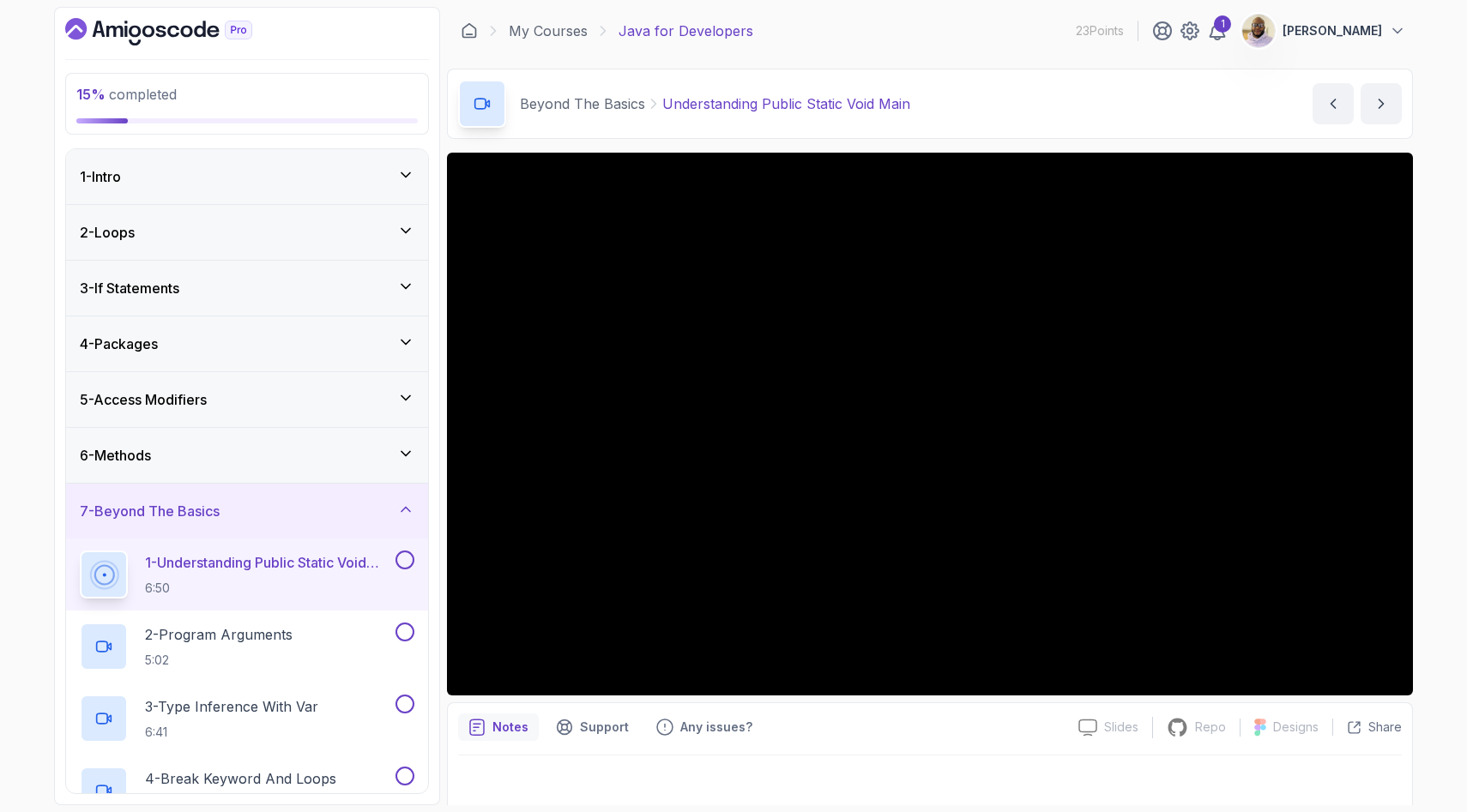 The width and height of the screenshot is (1467, 812). I want to click on p: Any issues?, so click(716, 727).